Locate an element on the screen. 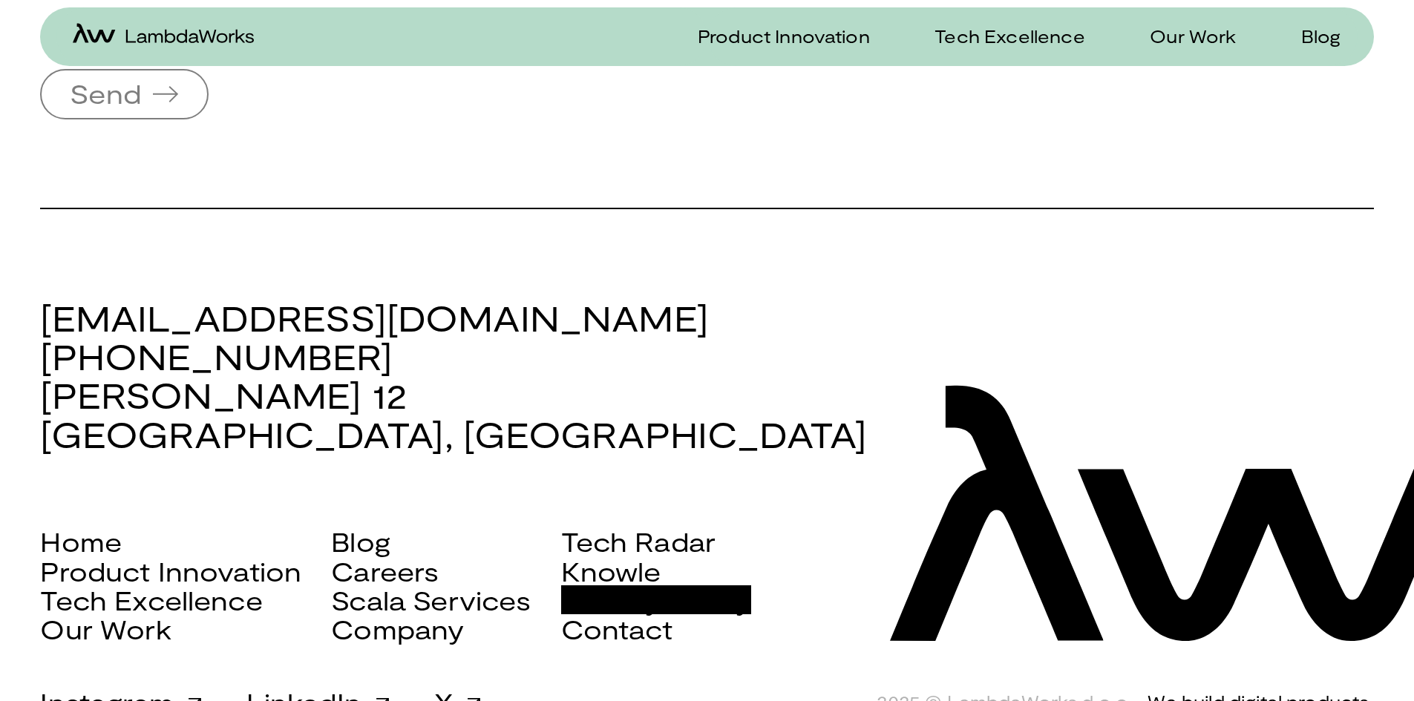  span: Send is located at coordinates (105, 93).